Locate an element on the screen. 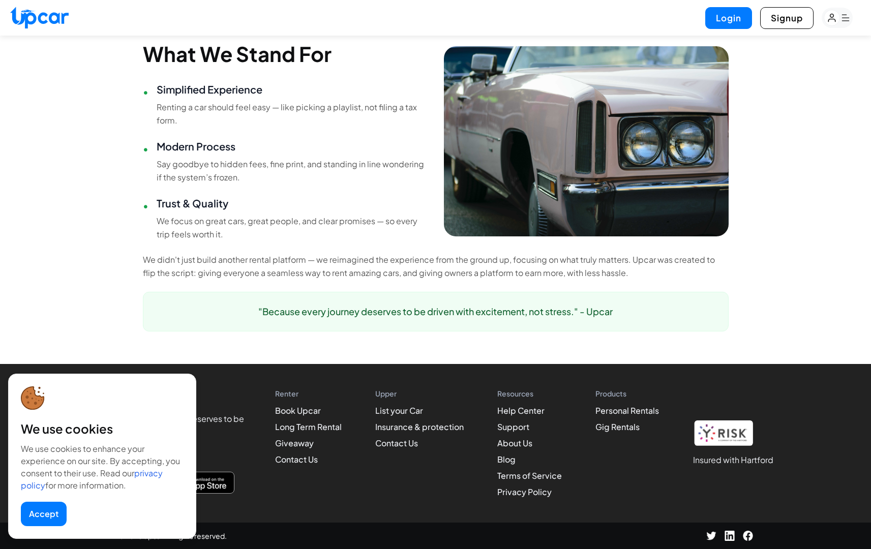  img: Download on the App Store is located at coordinates (202, 483).